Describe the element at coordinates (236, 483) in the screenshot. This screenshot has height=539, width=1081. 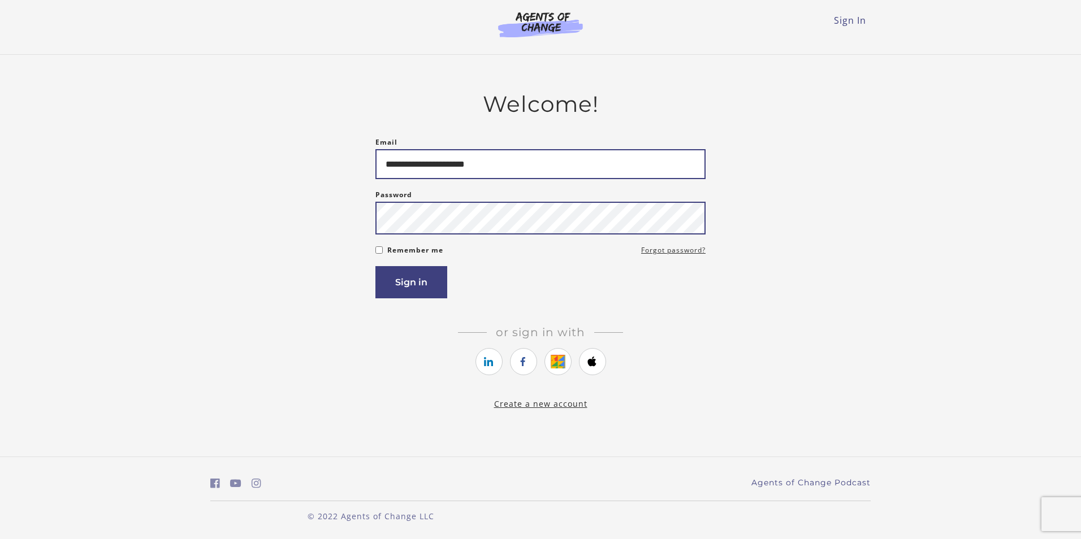
I see `a: https://www.youtube.com/c/AgentsofChangeTestPrepbyMeaganMitchell (Open in a new window)` at that location.